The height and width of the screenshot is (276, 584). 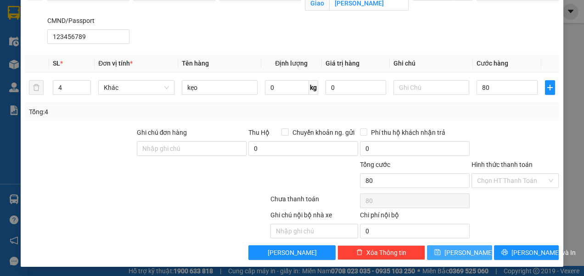 What do you see at coordinates (342, 63) in the screenshot?
I see `span: Giá trị hàng` at bounding box center [342, 63].